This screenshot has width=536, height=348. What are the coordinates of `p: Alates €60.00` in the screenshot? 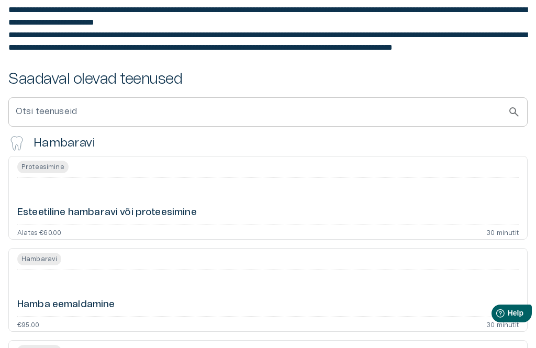 It's located at (39, 232).